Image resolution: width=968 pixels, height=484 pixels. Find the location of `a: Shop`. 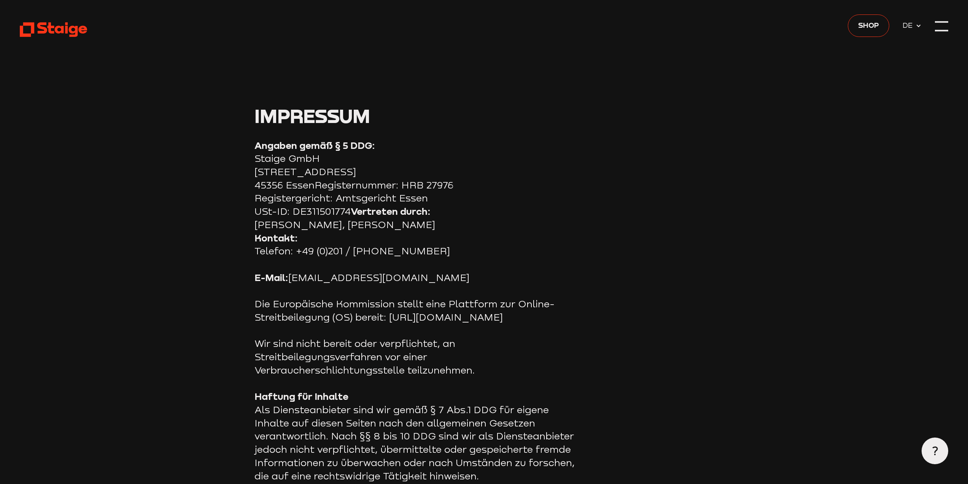

a: Shop is located at coordinates (869, 25).